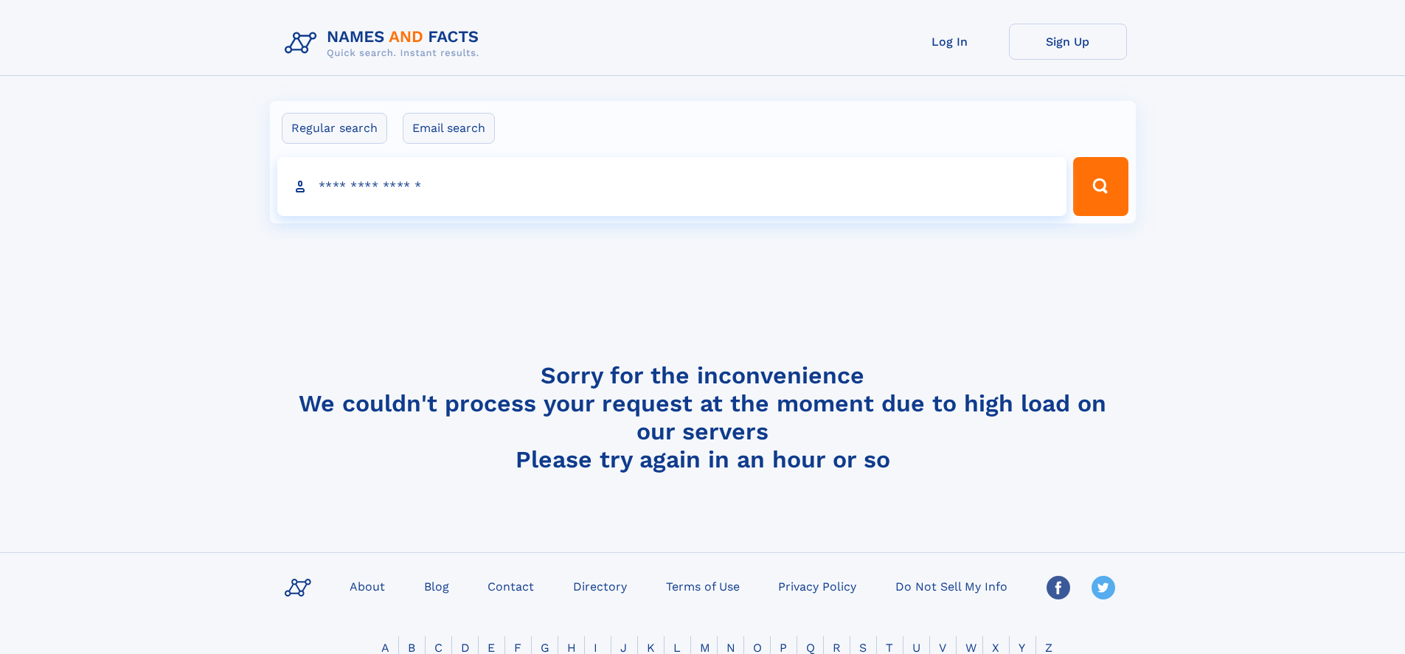 The height and width of the screenshot is (654, 1405). Describe the element at coordinates (334, 128) in the screenshot. I see `label: Regular search` at that location.